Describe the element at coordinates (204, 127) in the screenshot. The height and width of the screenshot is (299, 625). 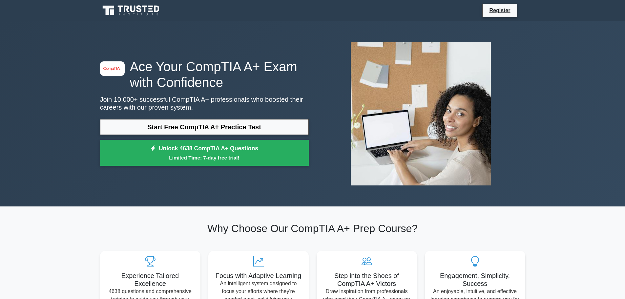
I see `a: Start Free CompTIA A+ Practice Test` at that location.